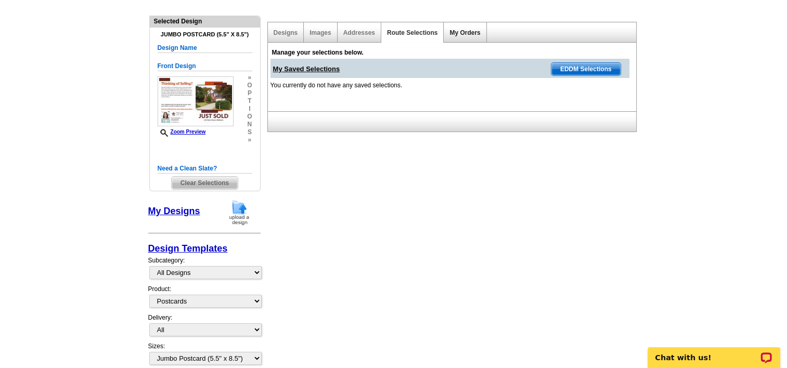 This screenshot has height=368, width=787. What do you see at coordinates (455, 73) in the screenshot?
I see `div: You currently do not have any saved selections.` at bounding box center [455, 73].